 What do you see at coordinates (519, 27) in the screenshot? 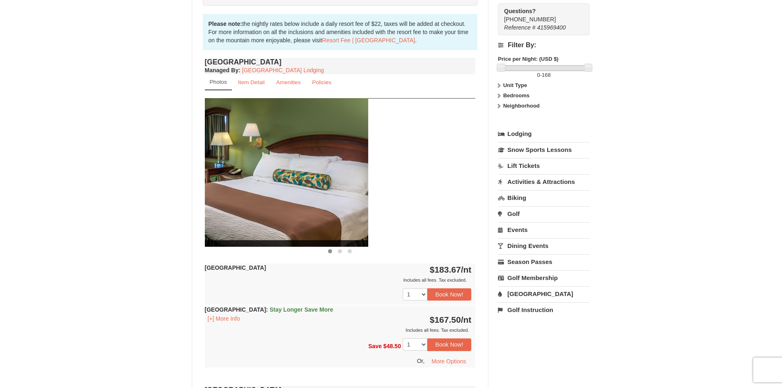
I see `span: Reference #` at bounding box center [519, 27].